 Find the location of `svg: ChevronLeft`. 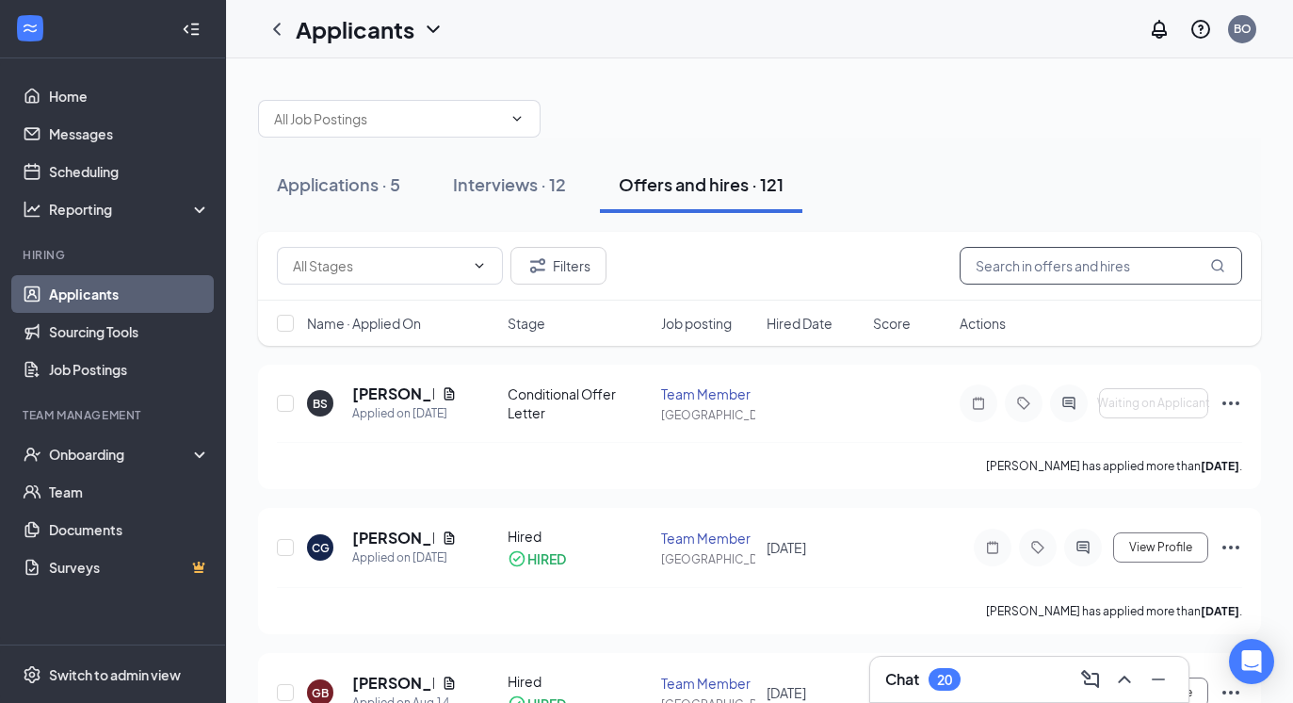

svg: ChevronLeft is located at coordinates (277, 29).